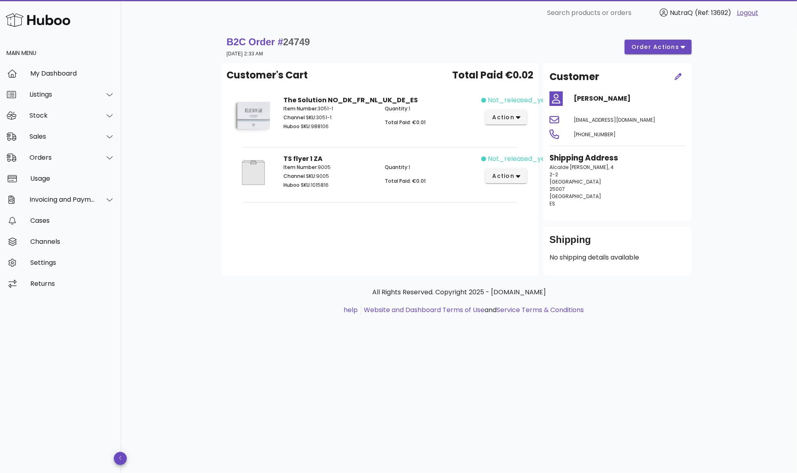 The image size is (797, 473). I want to click on div: Cases, so click(72, 220).